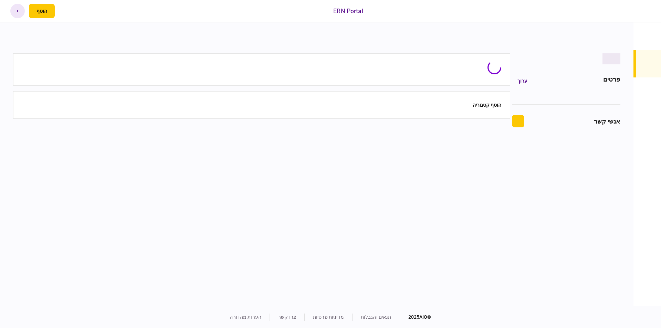 Image resolution: width=661 pixels, height=328 pixels. I want to click on button: פתח תפריט להוספת לקוח, so click(42, 11).